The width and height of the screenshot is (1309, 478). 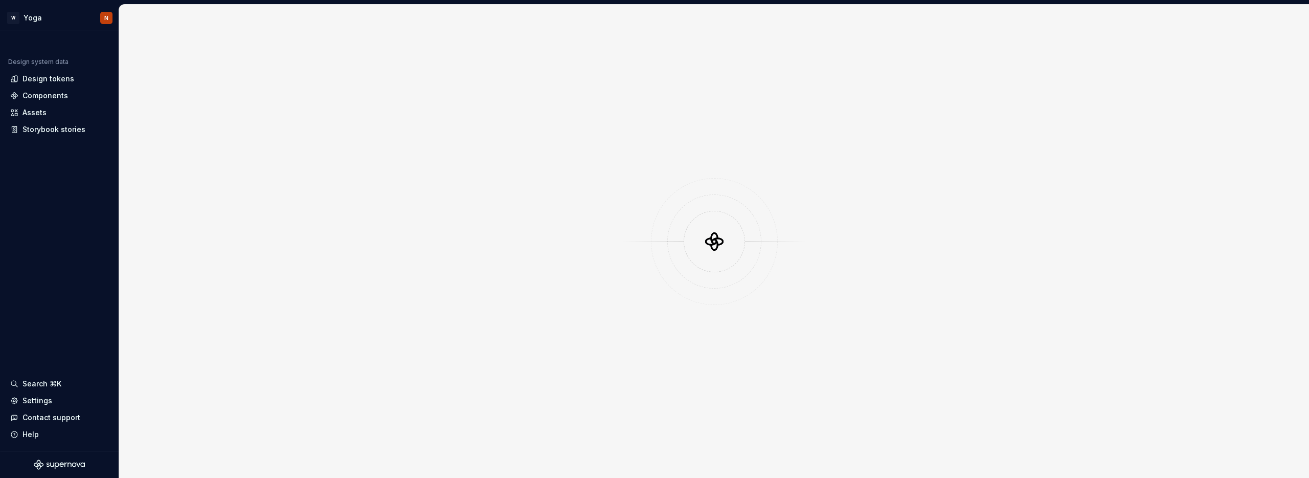 What do you see at coordinates (33, 18) in the screenshot?
I see `div: Yoga` at bounding box center [33, 18].